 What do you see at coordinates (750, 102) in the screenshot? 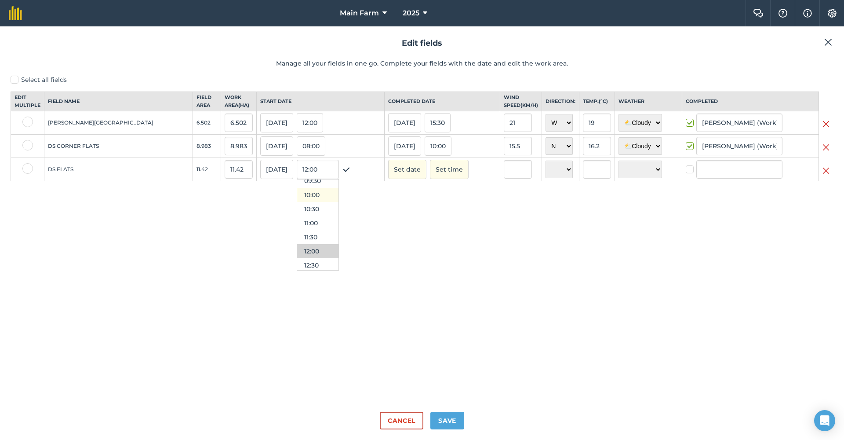
I see `th: Completed` at bounding box center [750, 102].